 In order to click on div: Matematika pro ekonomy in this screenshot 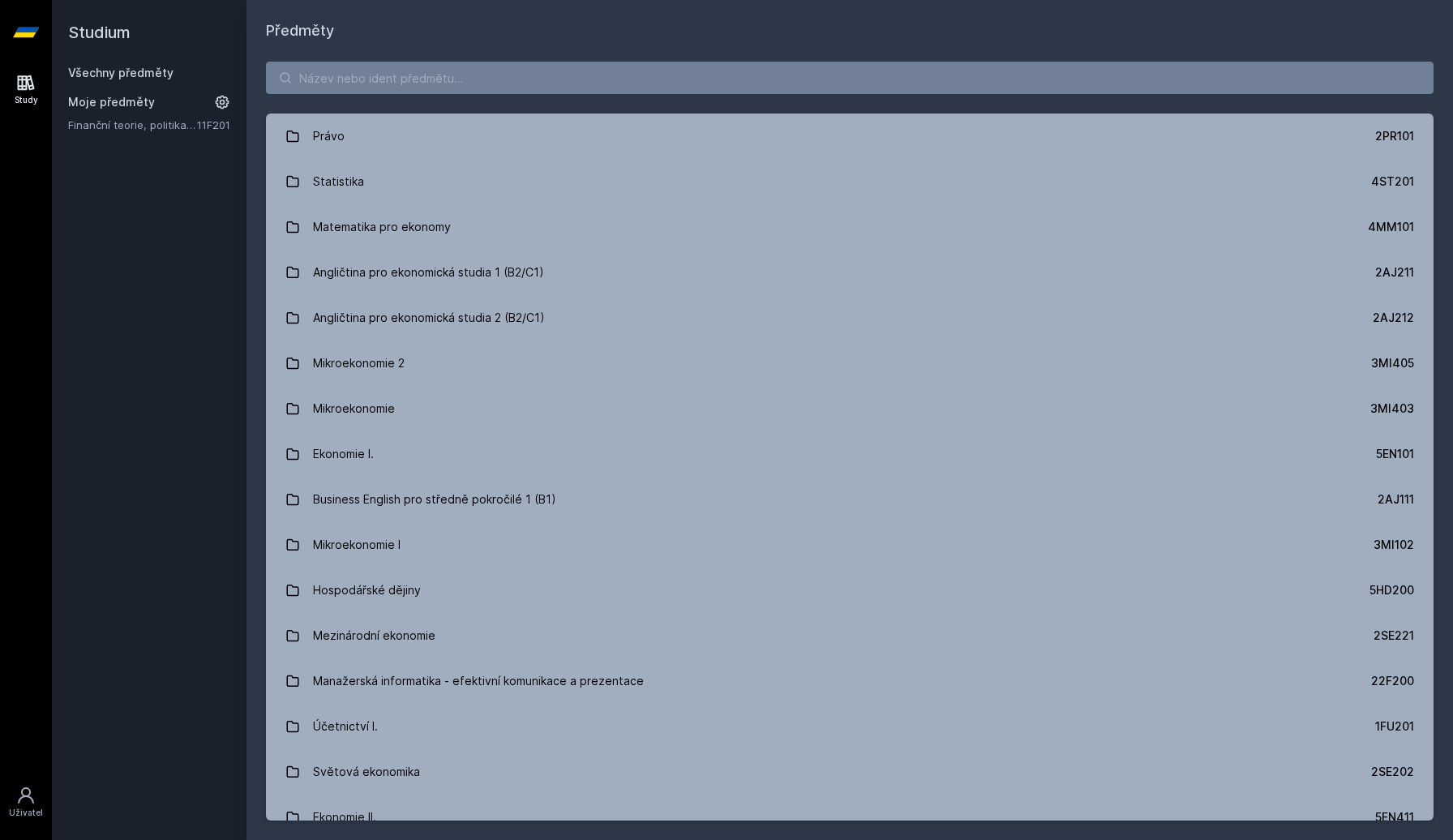, I will do `click(382, 227)`.